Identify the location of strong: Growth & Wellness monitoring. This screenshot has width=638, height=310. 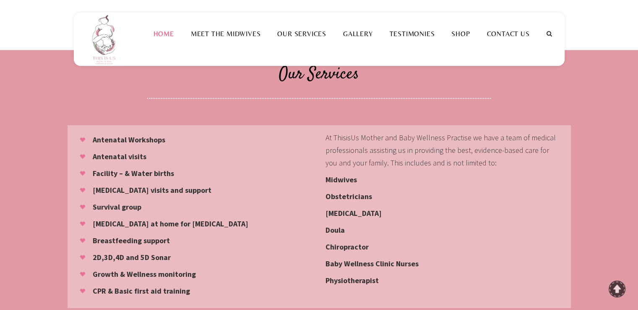
(144, 274).